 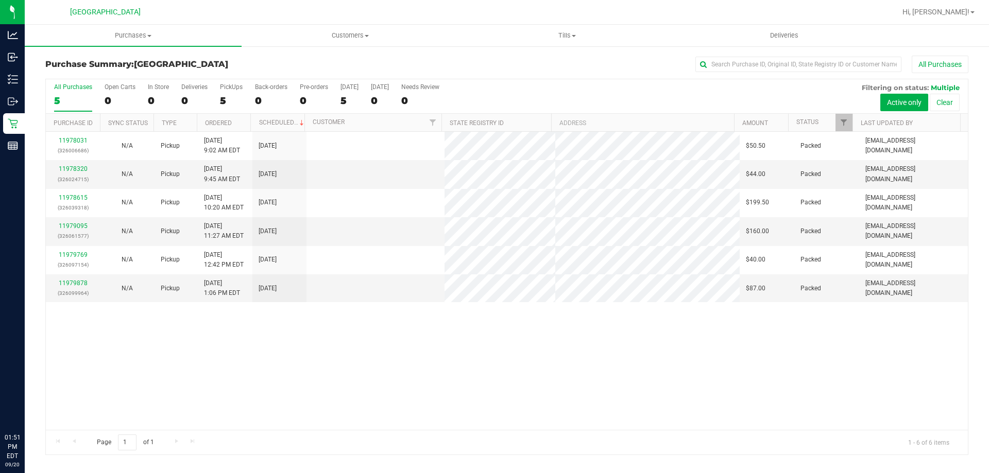 What do you see at coordinates (420, 87) in the screenshot?
I see `div: Needs Review` at bounding box center [420, 87].